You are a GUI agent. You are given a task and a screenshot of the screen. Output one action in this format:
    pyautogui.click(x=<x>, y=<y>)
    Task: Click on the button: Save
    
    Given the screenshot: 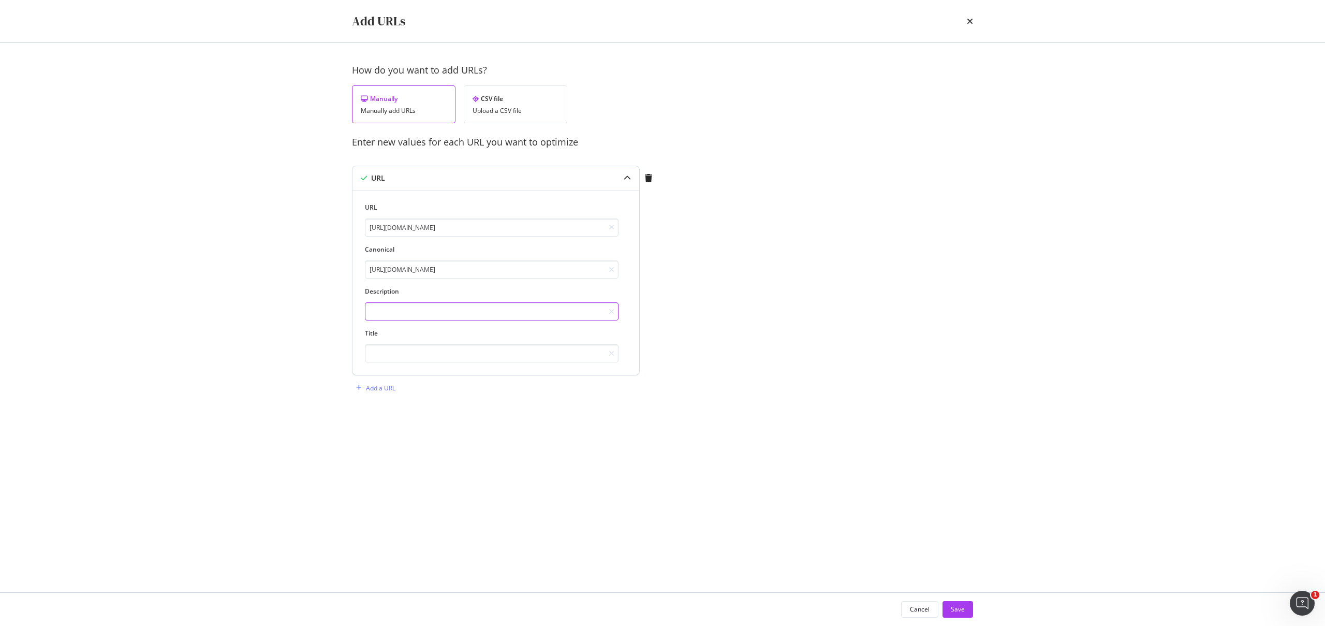 What is the action you would take?
    pyautogui.click(x=957, y=609)
    